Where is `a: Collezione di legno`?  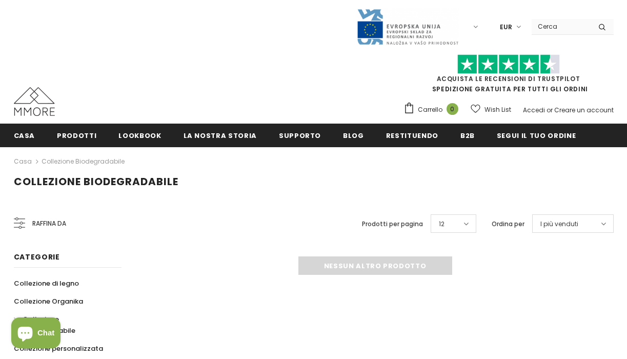 a: Collezione di legno is located at coordinates (46, 283).